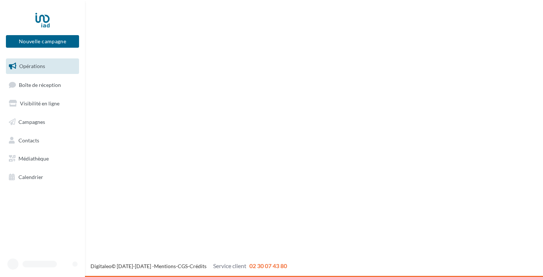  I want to click on a: Mentions, so click(165, 266).